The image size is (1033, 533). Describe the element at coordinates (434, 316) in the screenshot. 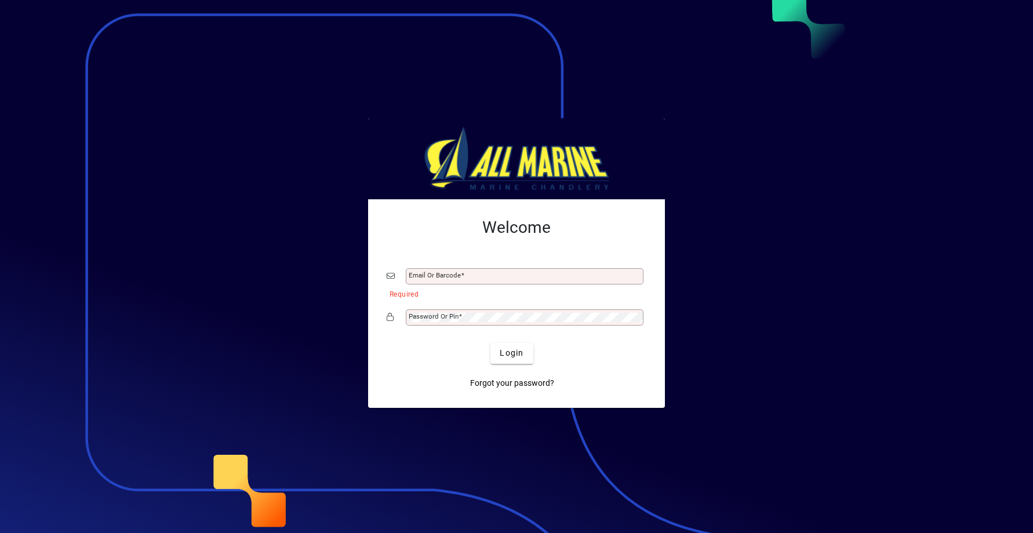

I see `mat-label: Password or Pin` at that location.